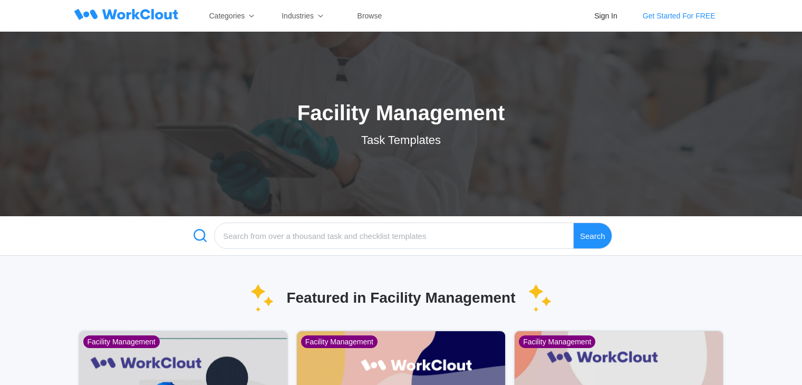 This screenshot has width=802, height=385. I want to click on div: Search, so click(593, 236).